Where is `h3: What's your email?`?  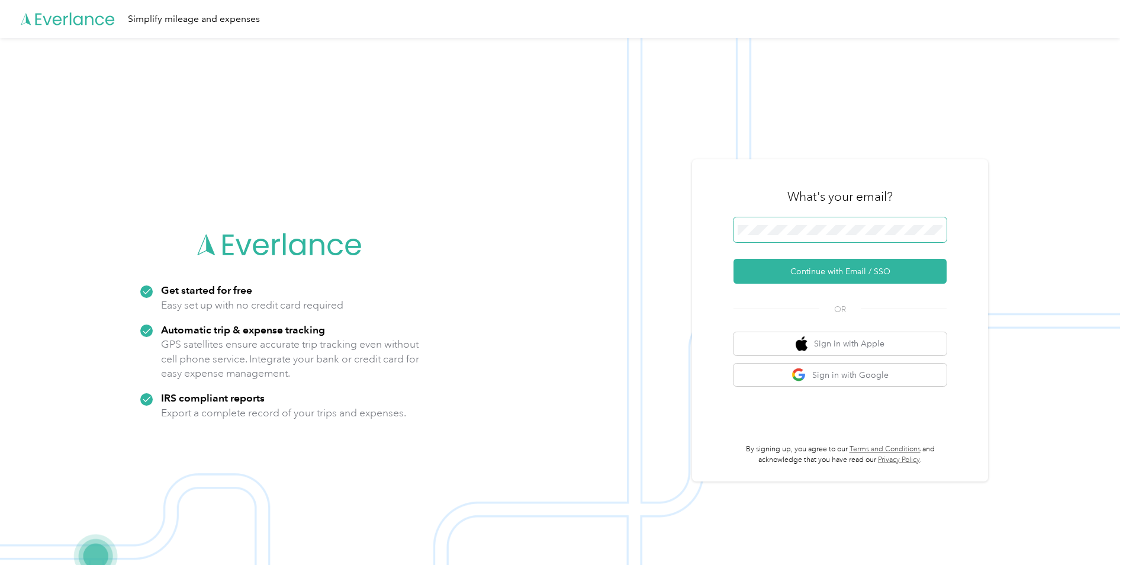 h3: What's your email? is located at coordinates (840, 196).